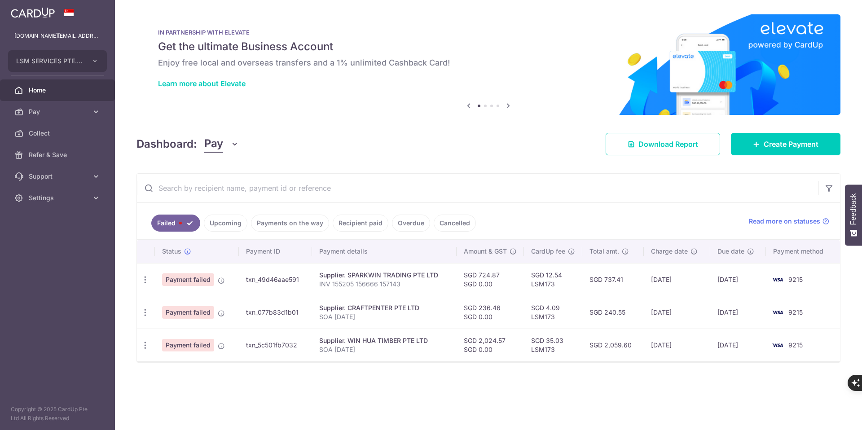  I want to click on span: Home, so click(58, 90).